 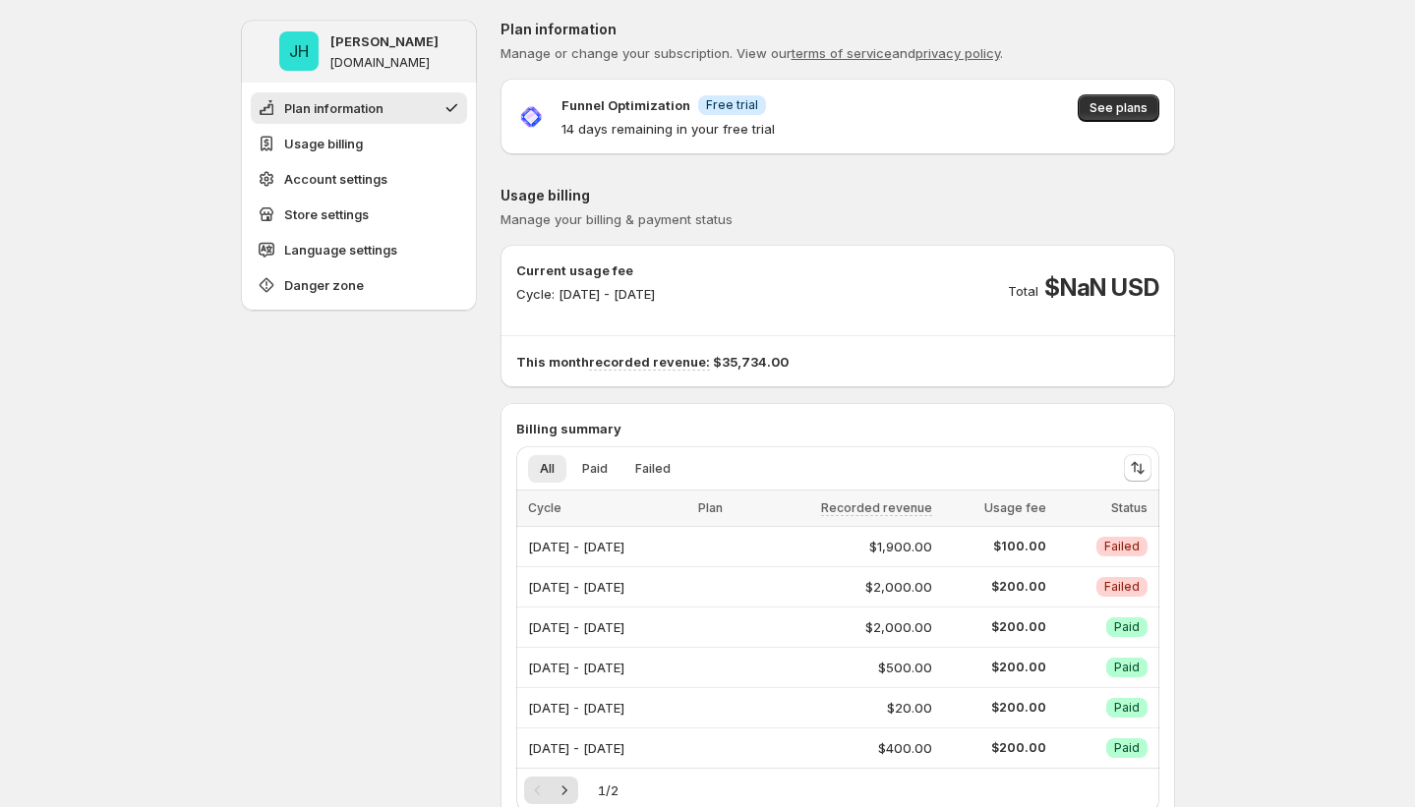 What do you see at coordinates (547, 469) in the screenshot?
I see `span: All` at bounding box center [547, 469].